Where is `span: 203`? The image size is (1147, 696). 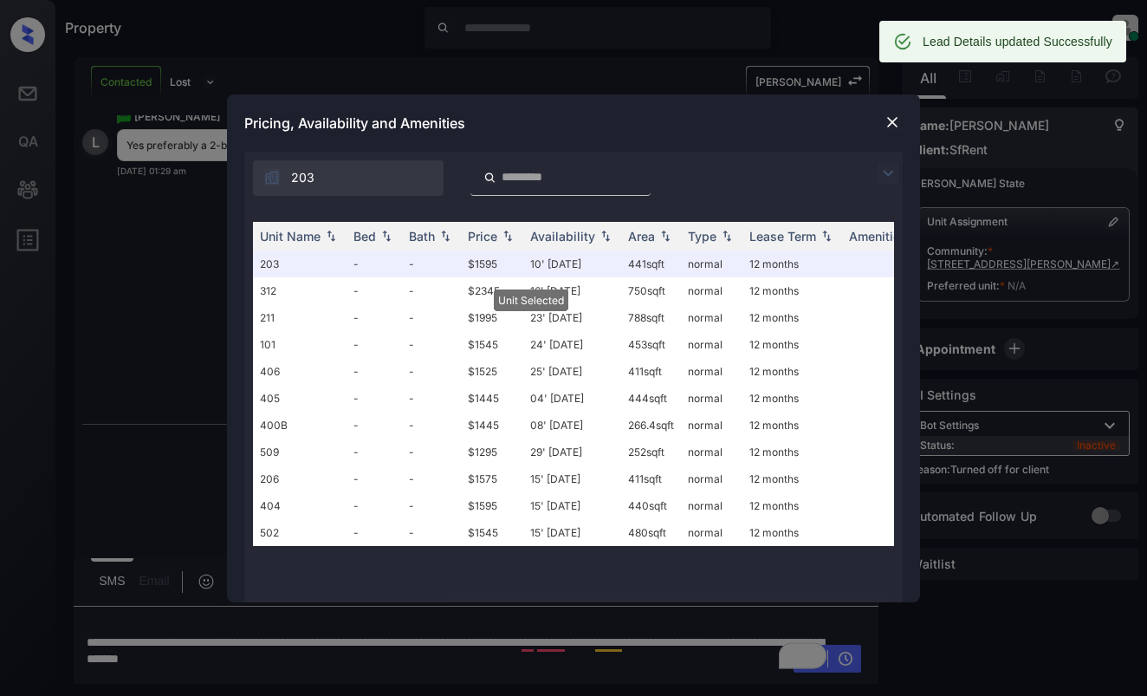 span: 203 is located at coordinates (302, 178).